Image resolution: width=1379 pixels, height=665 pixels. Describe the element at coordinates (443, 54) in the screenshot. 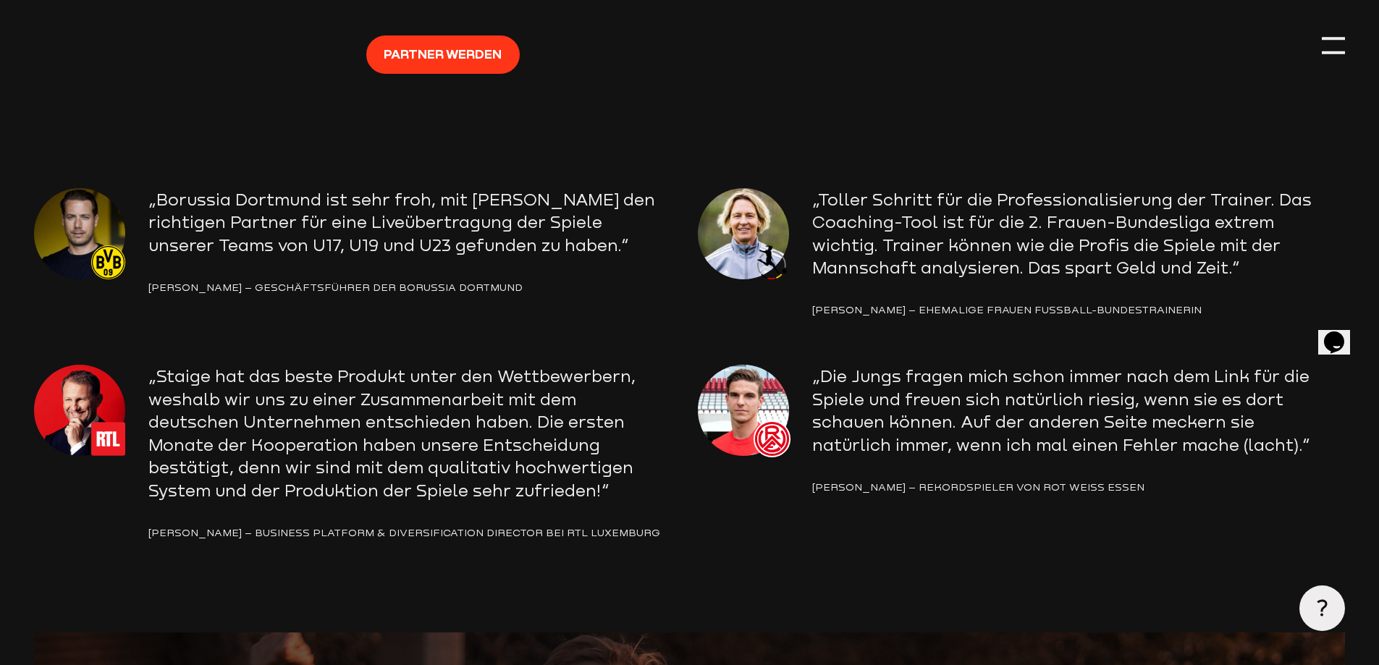

I see `a: Partner werden` at that location.